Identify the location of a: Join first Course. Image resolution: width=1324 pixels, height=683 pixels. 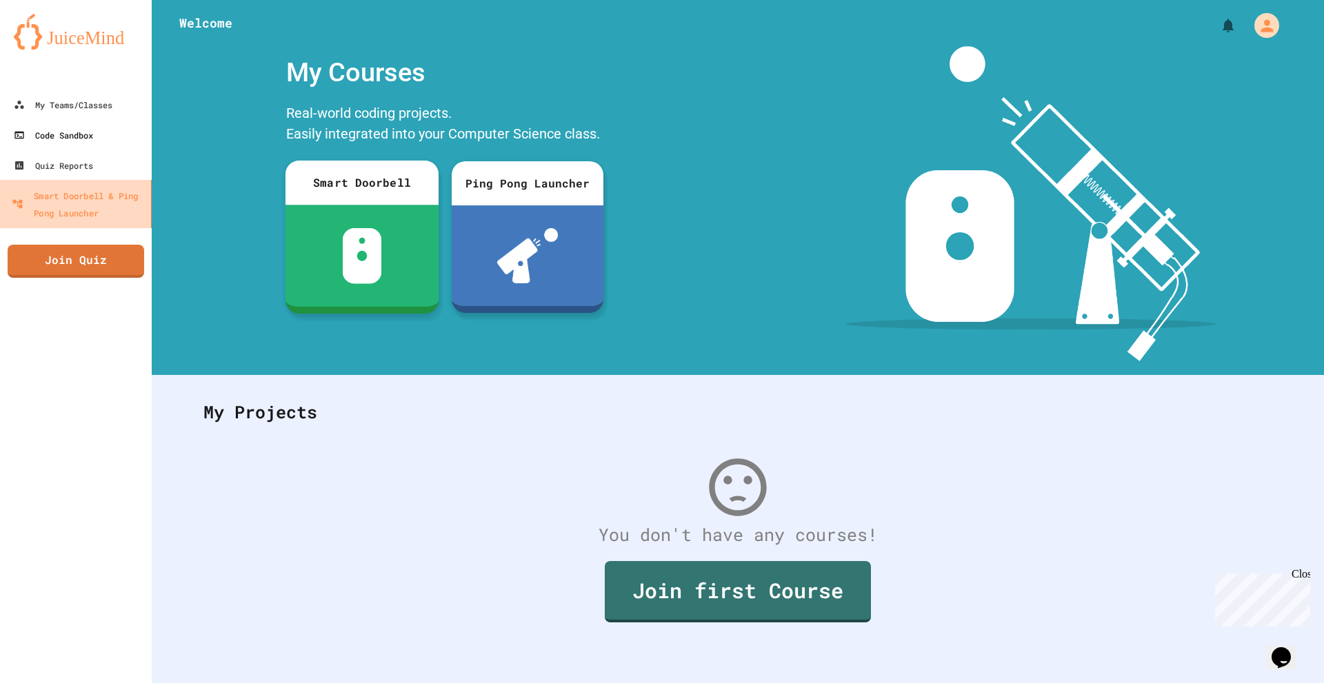
(738, 592).